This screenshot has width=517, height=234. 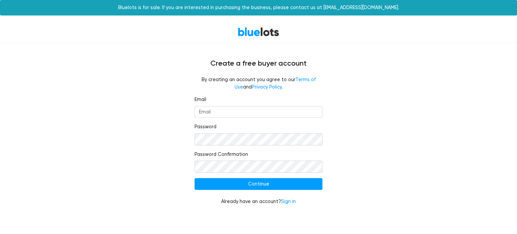 What do you see at coordinates (275, 83) in the screenshot?
I see `a: Terms of Use` at bounding box center [275, 83].